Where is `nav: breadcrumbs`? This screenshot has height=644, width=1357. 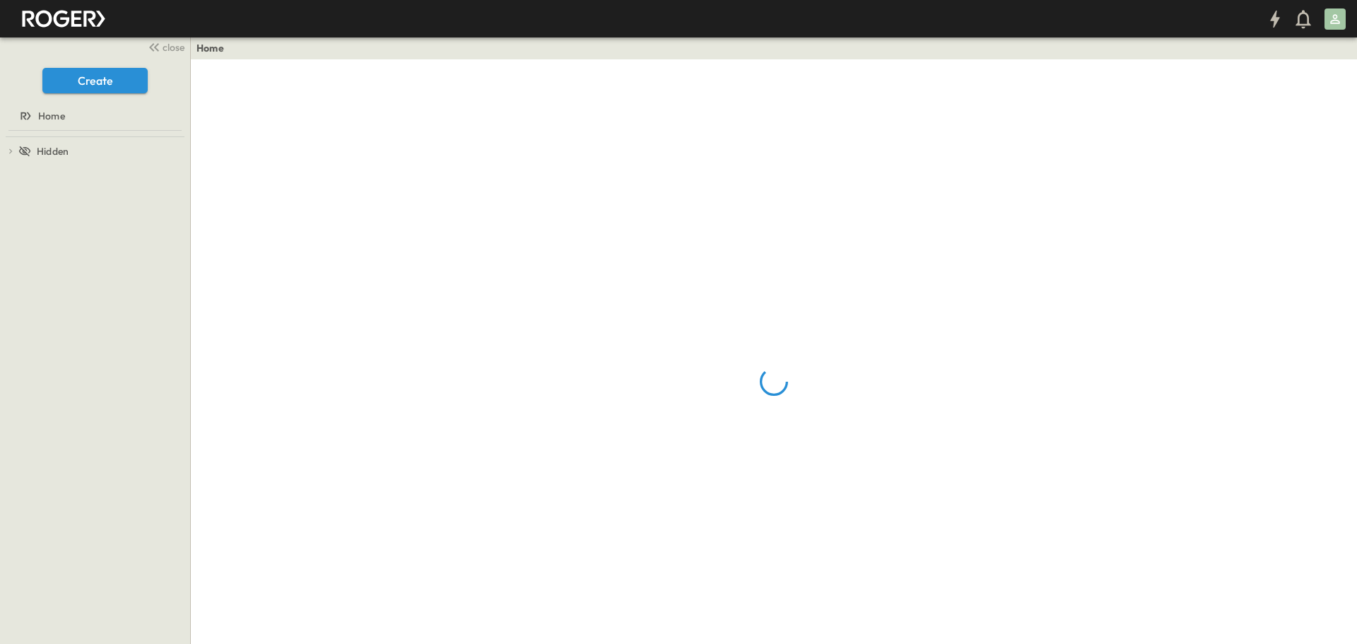
nav: breadcrumbs is located at coordinates (214, 48).